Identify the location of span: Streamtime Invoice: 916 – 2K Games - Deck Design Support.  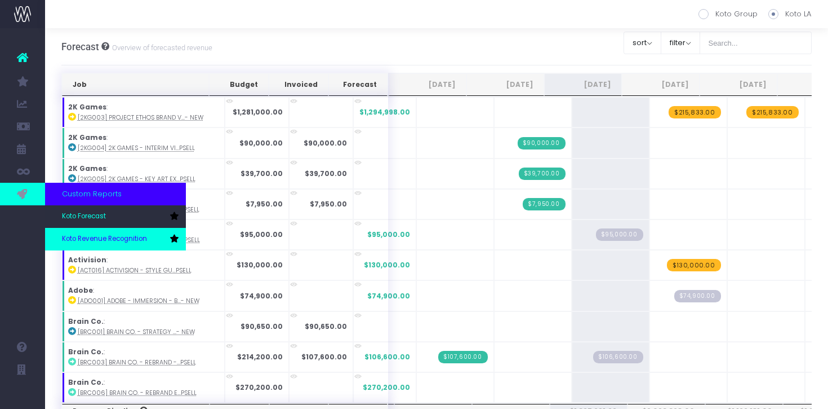
(544, 204).